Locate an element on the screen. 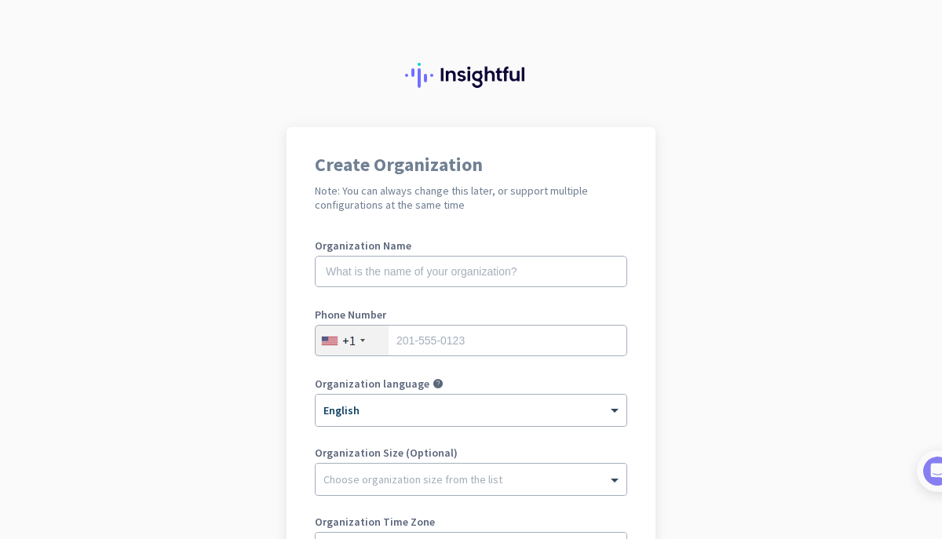  i: help is located at coordinates (438, 384).